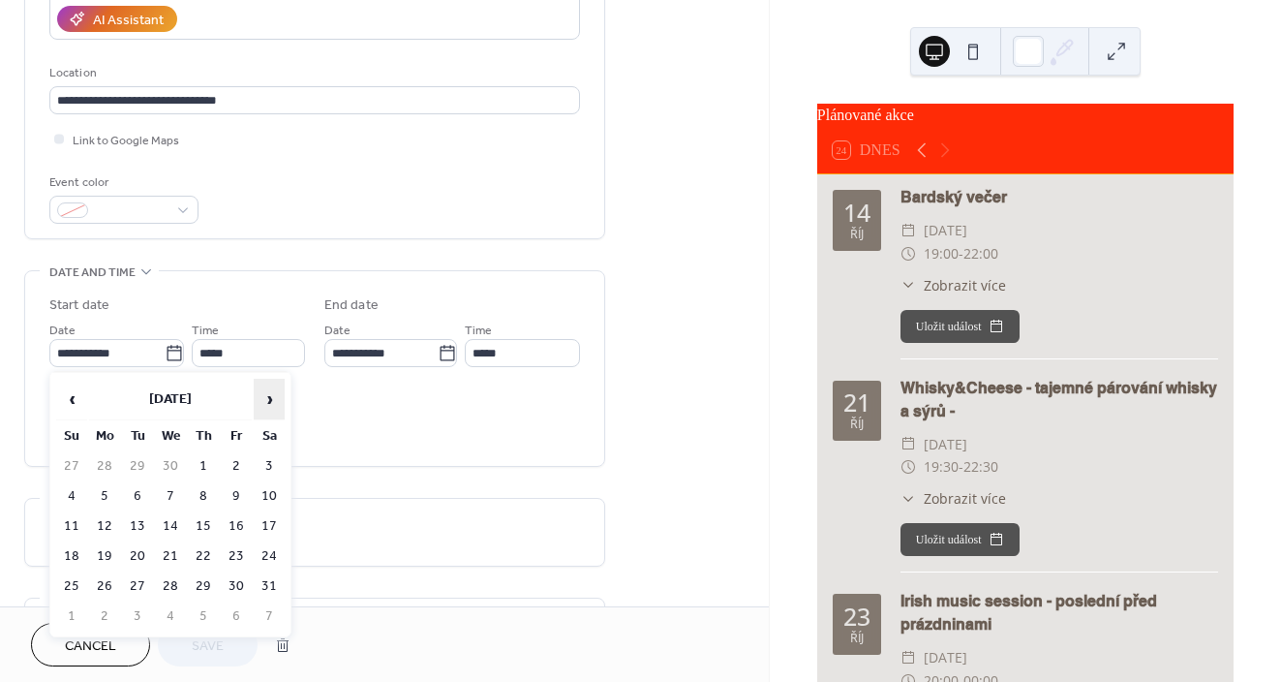 This screenshot has height=682, width=1281. What do you see at coordinates (269, 556) in the screenshot?
I see `td: 24` at bounding box center [269, 556].